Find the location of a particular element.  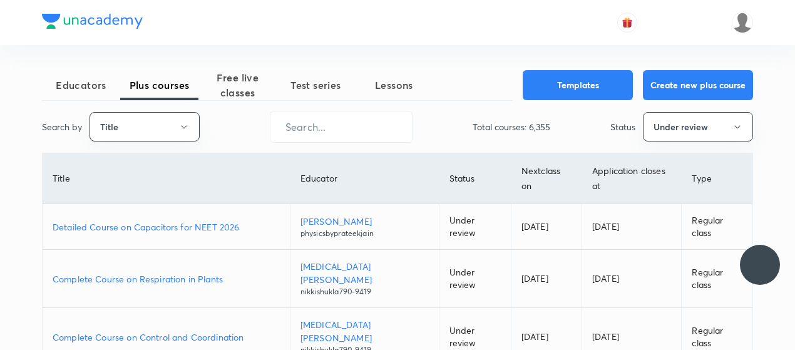

img: Dhirendra singh is located at coordinates (742, 23).